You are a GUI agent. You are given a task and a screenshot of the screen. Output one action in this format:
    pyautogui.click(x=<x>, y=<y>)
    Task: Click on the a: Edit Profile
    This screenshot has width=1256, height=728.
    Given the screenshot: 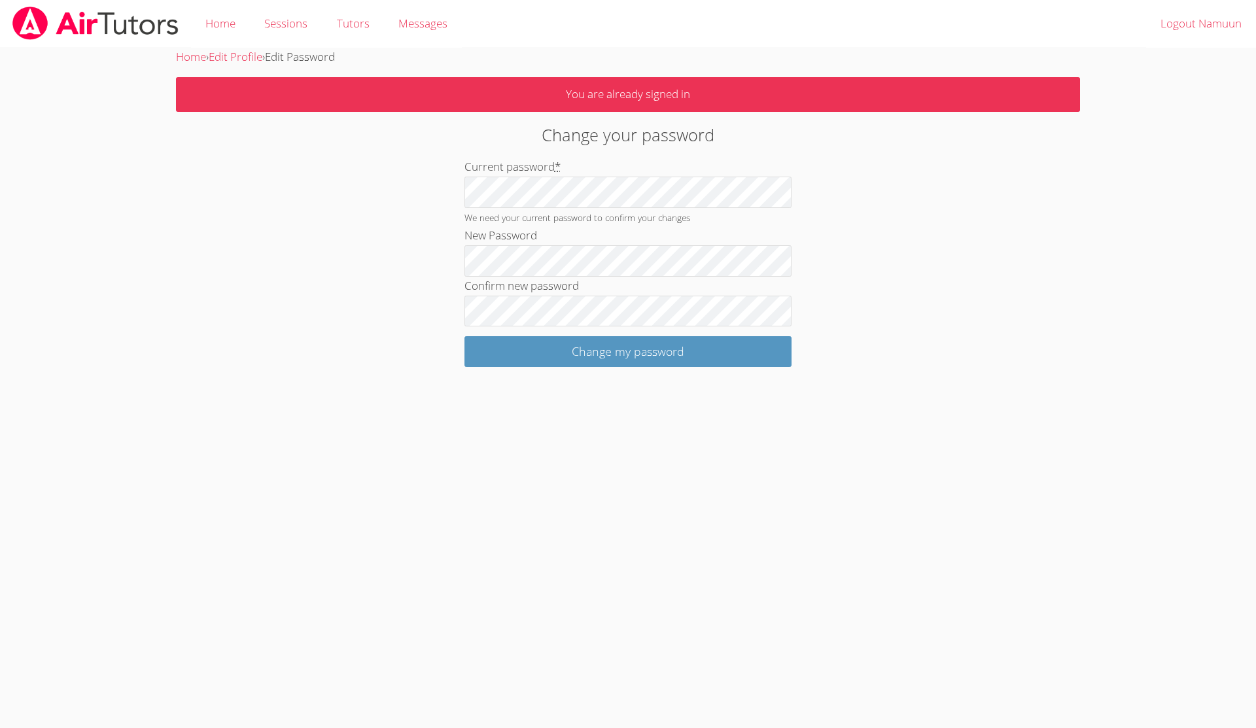 What is the action you would take?
    pyautogui.click(x=236, y=56)
    